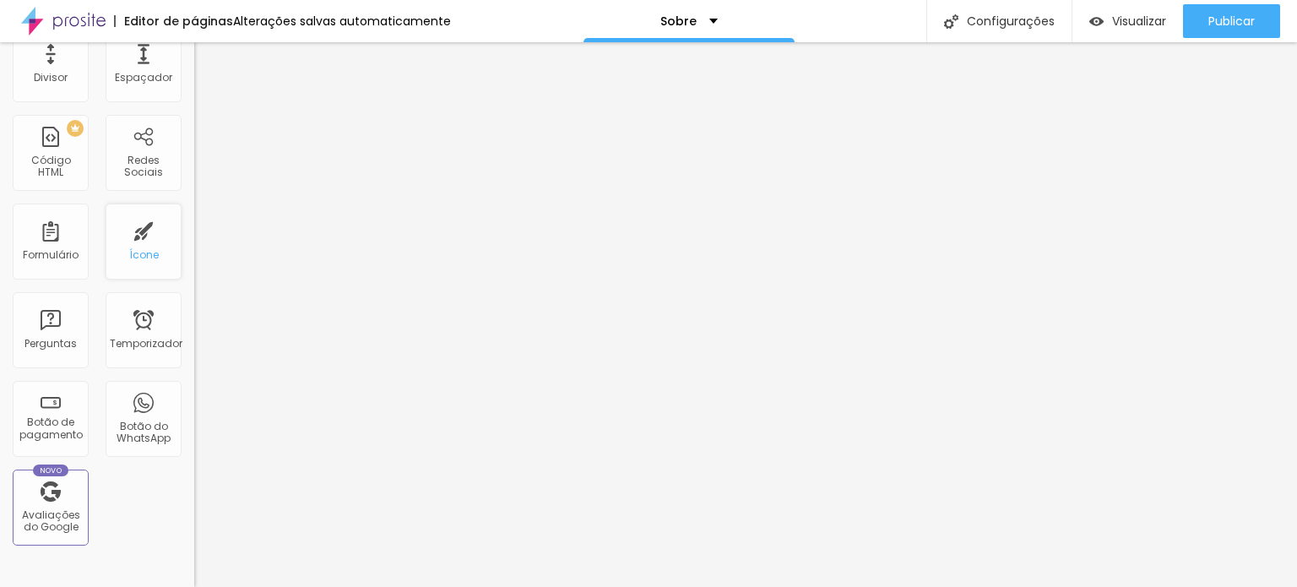 This screenshot has height=587, width=1297. Describe the element at coordinates (178, 21) in the screenshot. I see `font: Editor de páginas` at that location.